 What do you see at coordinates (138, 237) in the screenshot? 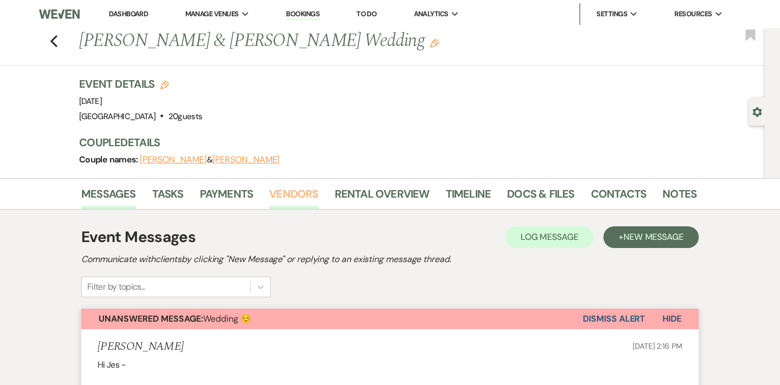
I see `h1: Event Messages` at bounding box center [138, 237].